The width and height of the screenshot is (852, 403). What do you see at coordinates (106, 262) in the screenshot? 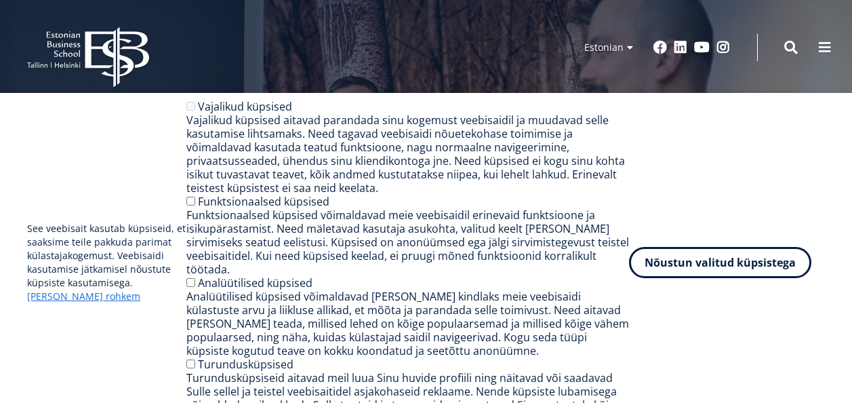
I see `p: See veebisait kasutab küpsiseid, et saaksime teile pakkuda parimat külastajakogemust. Veebisaidi ...` at bounding box center [106, 262].